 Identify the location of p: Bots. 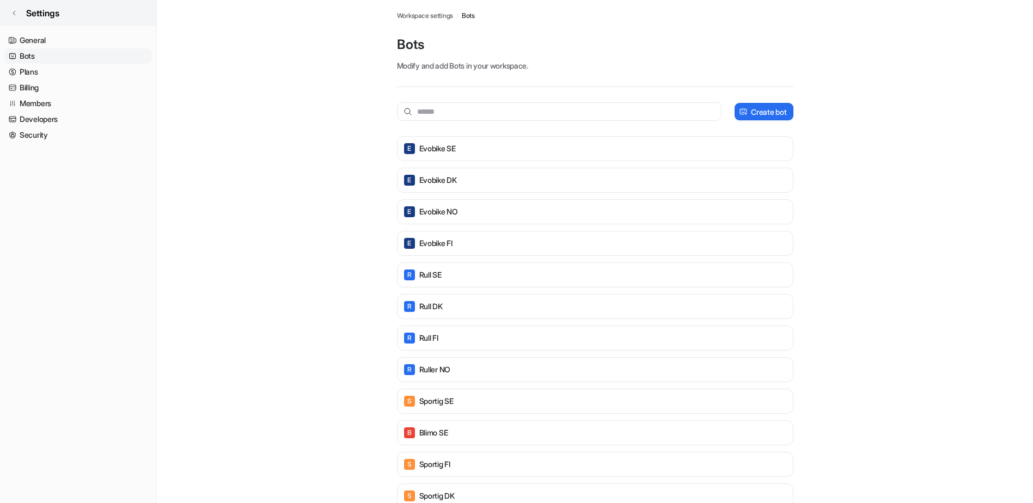
(595, 45).